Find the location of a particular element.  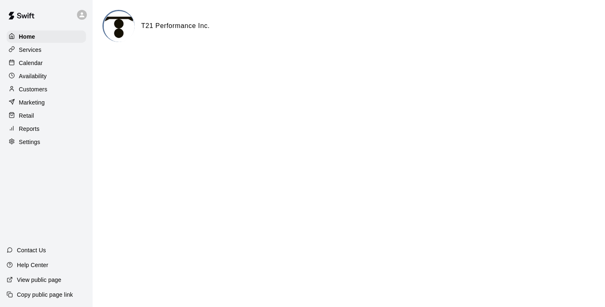

h6: T21 Performance Inc. is located at coordinates (175, 26).